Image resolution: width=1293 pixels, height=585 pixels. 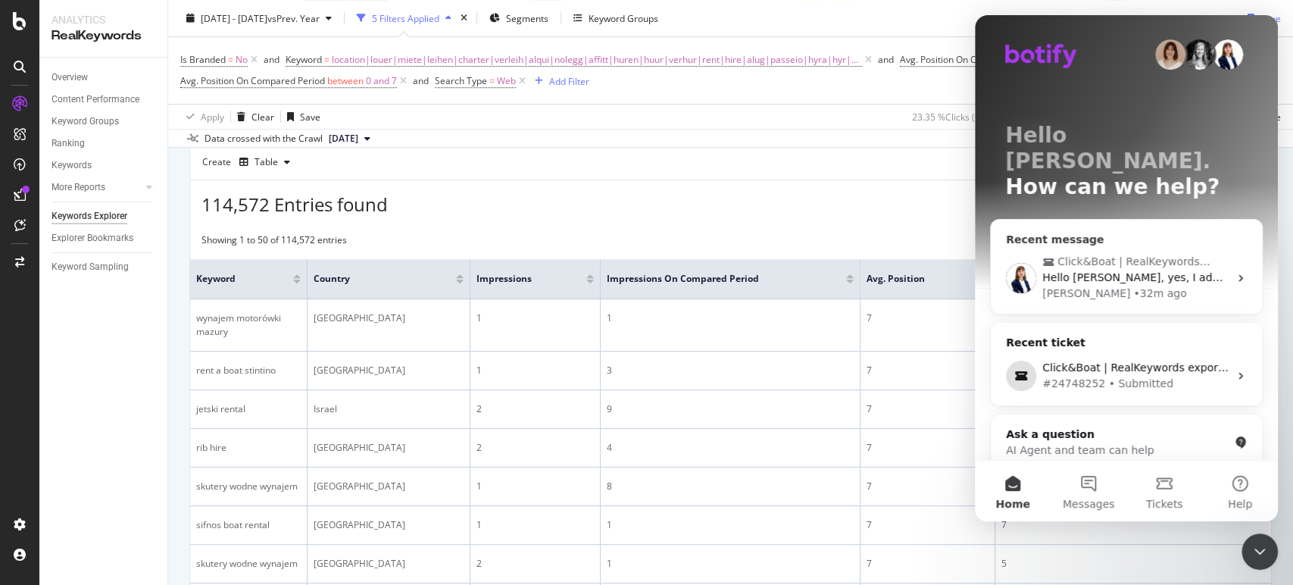 What do you see at coordinates (461, 80) in the screenshot?
I see `span: Search Type` at bounding box center [461, 80].